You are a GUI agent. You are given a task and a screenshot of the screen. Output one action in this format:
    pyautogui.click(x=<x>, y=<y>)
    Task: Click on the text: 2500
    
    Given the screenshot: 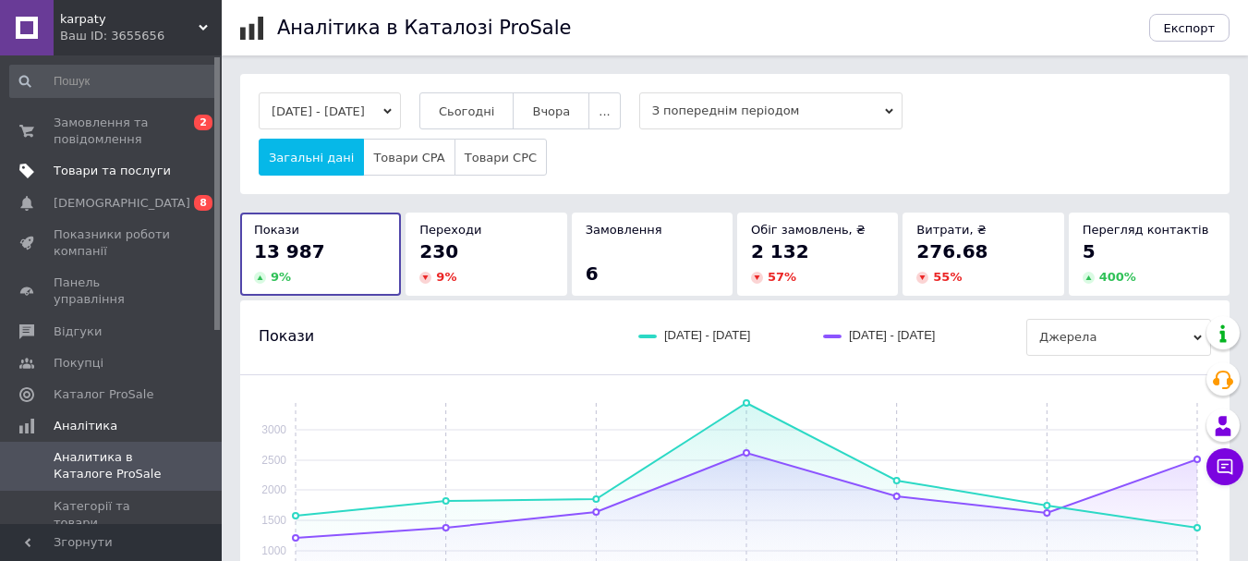 What is the action you would take?
    pyautogui.click(x=273, y=460)
    